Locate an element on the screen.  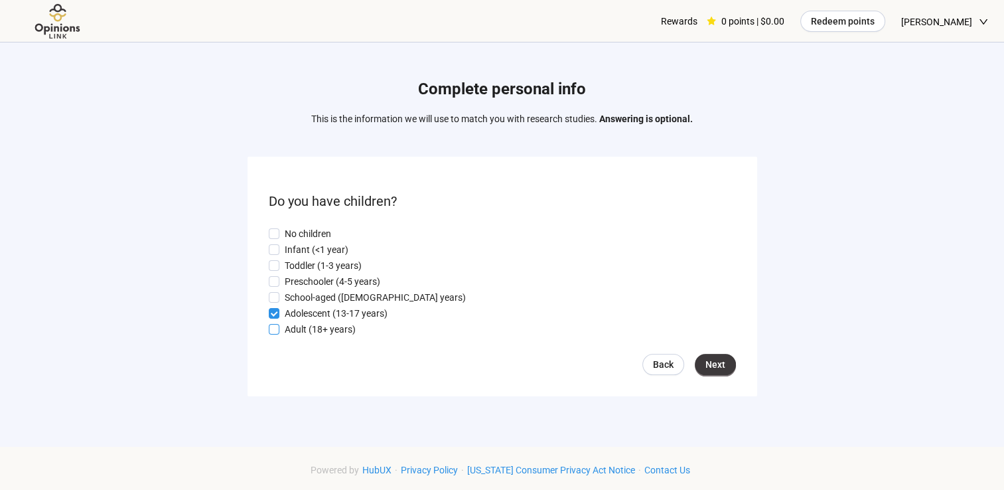
p: Preschooler (4-5 years) is located at coordinates (332, 281).